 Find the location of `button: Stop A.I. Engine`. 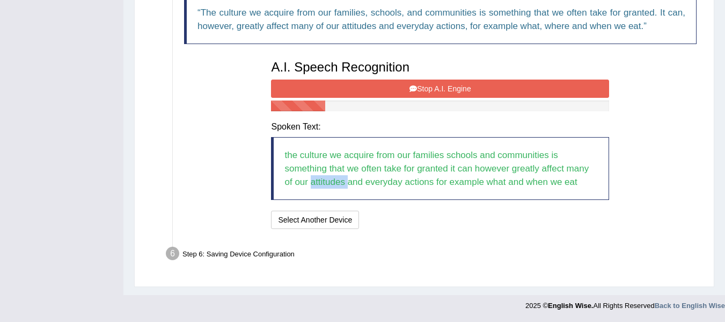

button: Stop A.I. Engine is located at coordinates (440, 89).